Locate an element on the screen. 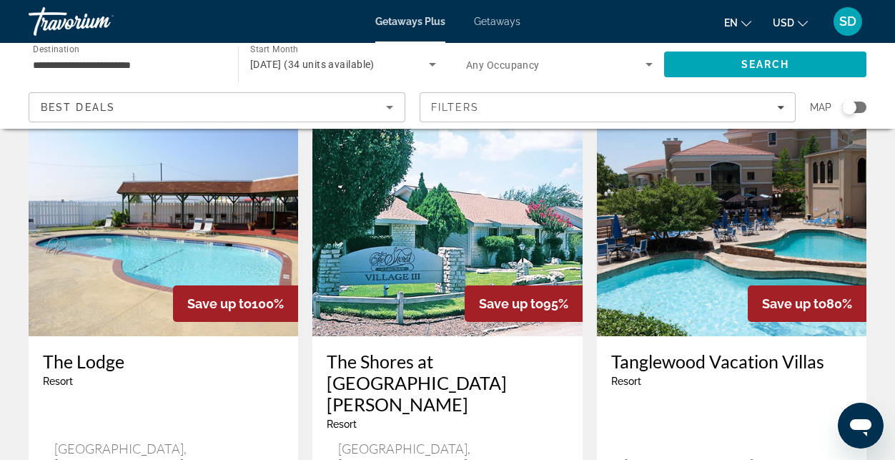 This screenshot has height=460, width=895. span: Search is located at coordinates (766, 64).